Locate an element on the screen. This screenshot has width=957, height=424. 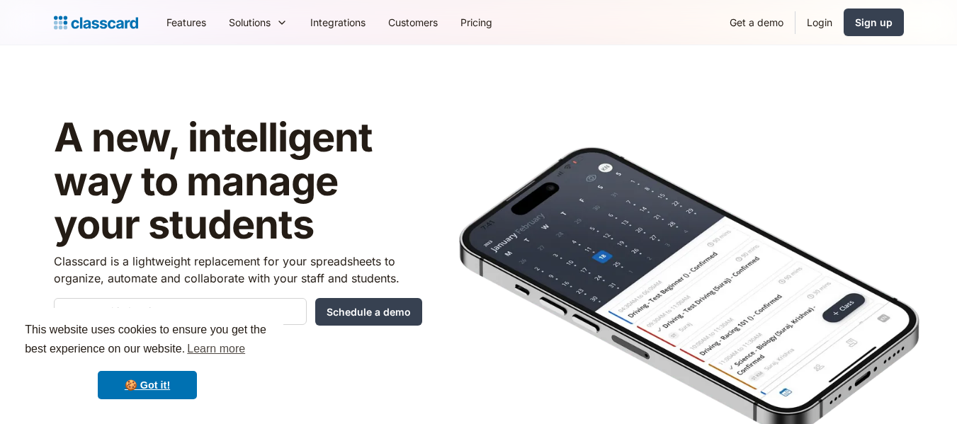
a: Get a demo is located at coordinates (757, 22).